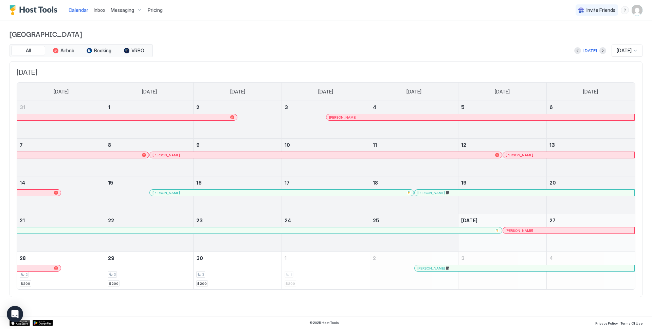 The image size is (652, 329). What do you see at coordinates (20, 323) in the screenshot?
I see `a: App Store` at bounding box center [20, 323].